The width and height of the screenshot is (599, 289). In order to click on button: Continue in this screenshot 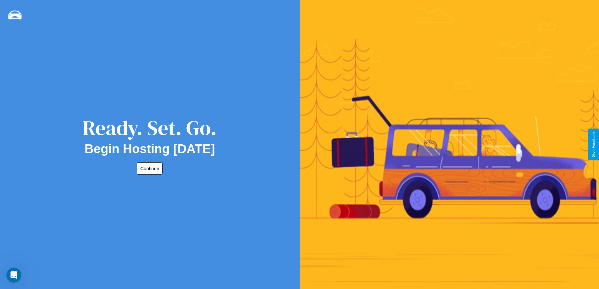, I will do `click(150, 168)`.